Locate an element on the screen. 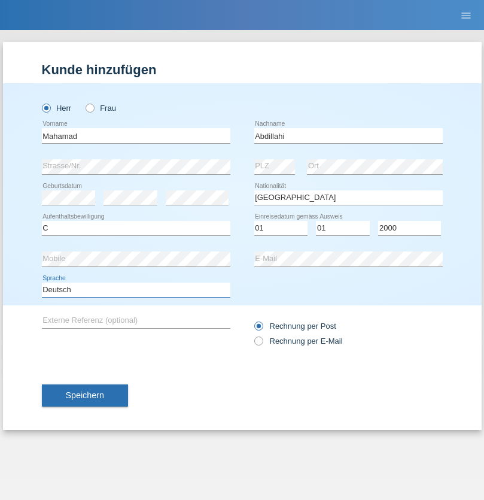  span: Speichern is located at coordinates (85, 395).